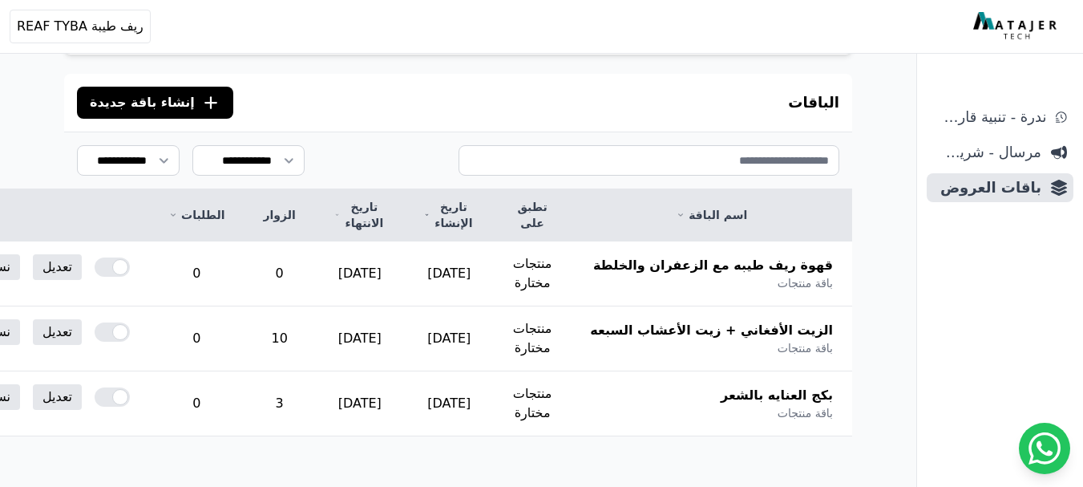  I want to click on span: ندرة - تنبية قارب علي النفاذ, so click(989, 117).